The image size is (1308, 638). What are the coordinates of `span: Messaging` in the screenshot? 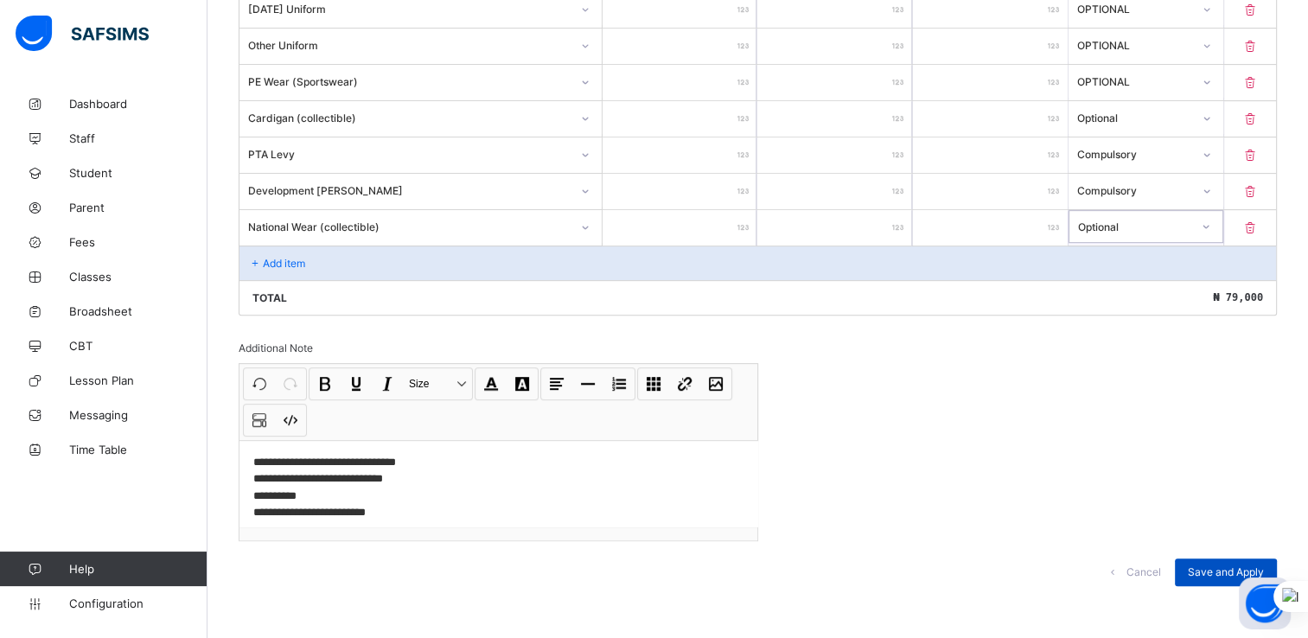 It's located at (138, 415).